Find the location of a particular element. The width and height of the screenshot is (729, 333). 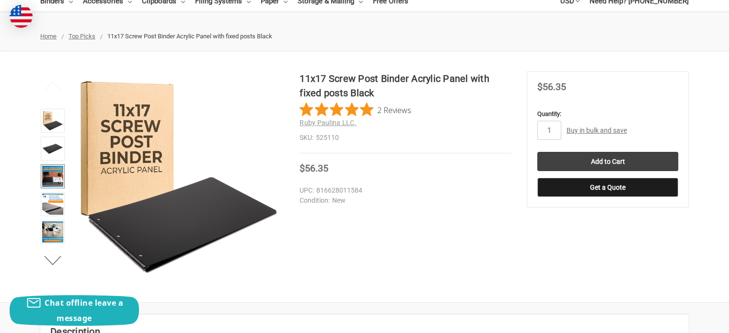

span: Home is located at coordinates (48, 36).